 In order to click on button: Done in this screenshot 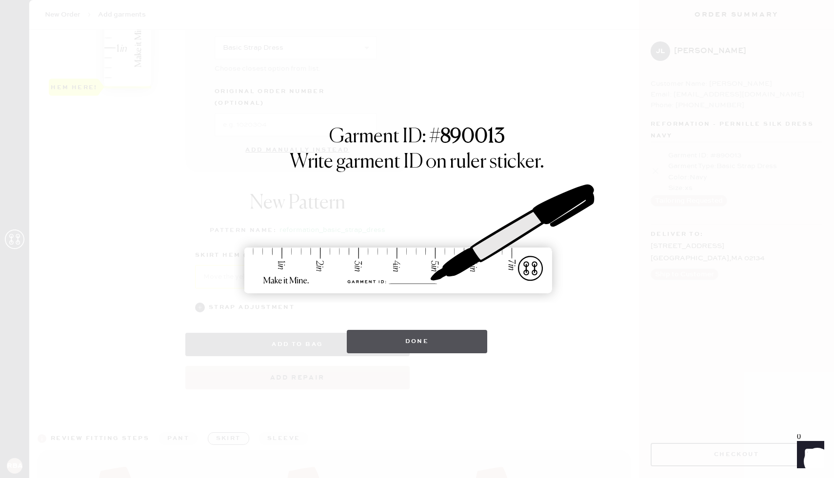, I will do `click(417, 342)`.